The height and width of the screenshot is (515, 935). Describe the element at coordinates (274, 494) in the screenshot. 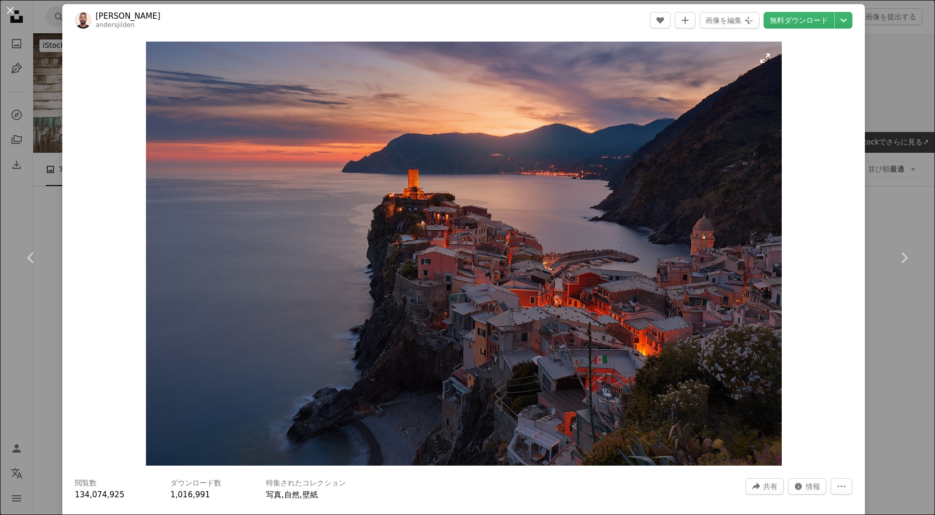

I see `a: 写真` at that location.